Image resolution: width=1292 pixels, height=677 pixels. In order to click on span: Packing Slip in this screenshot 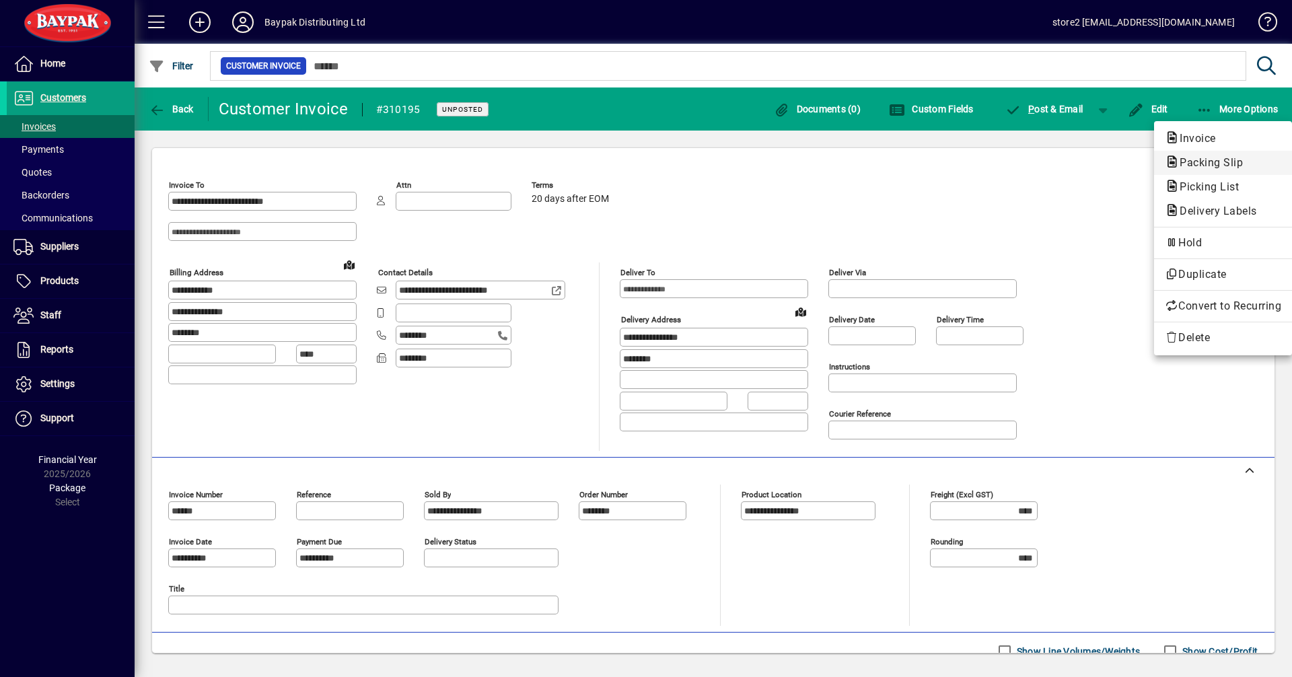, I will do `click(1207, 162)`.